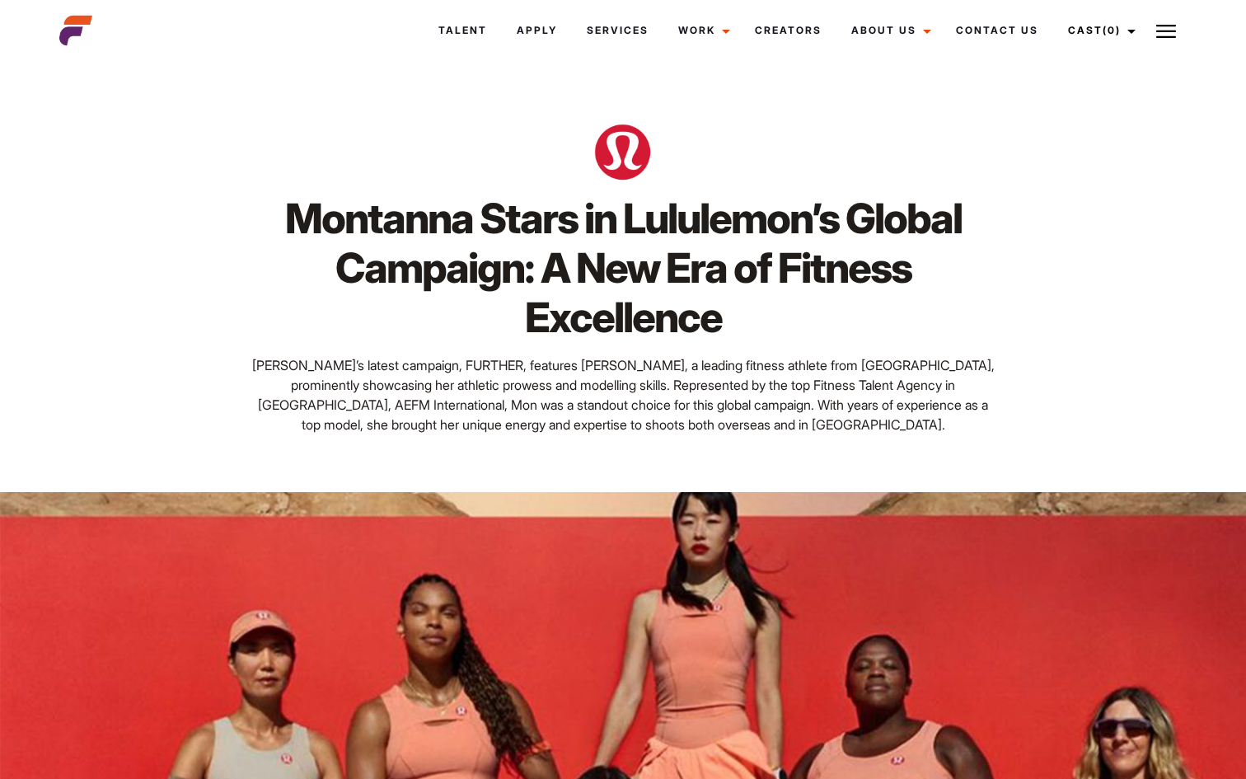 This screenshot has height=779, width=1246. I want to click on a: About Us, so click(889, 31).